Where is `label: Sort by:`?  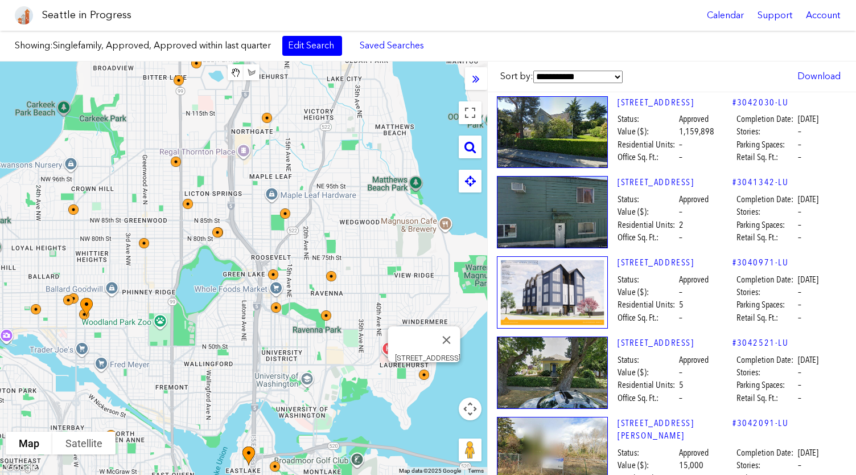 label: Sort by: is located at coordinates (561, 76).